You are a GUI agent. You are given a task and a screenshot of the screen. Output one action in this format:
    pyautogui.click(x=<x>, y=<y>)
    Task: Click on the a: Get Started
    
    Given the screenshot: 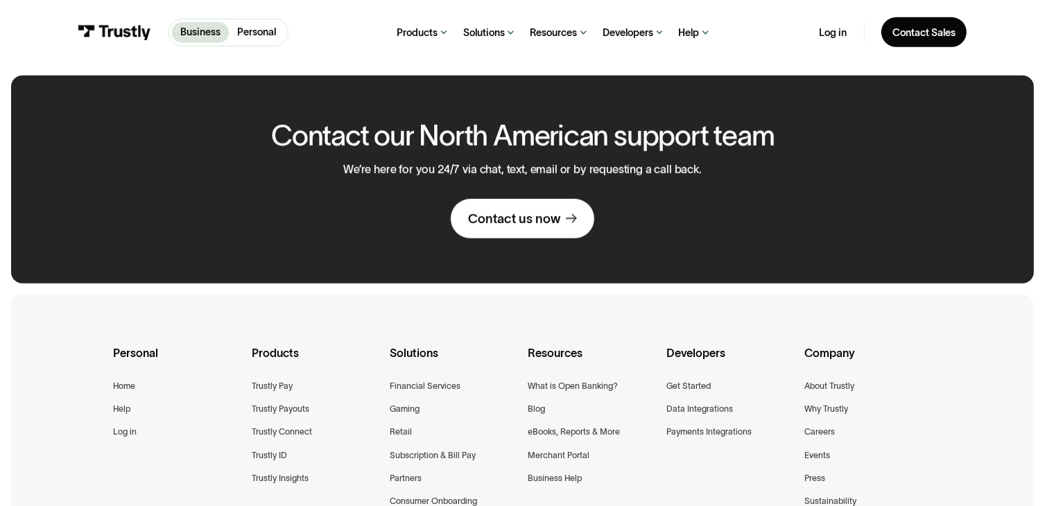 What is the action you would take?
    pyautogui.click(x=688, y=386)
    